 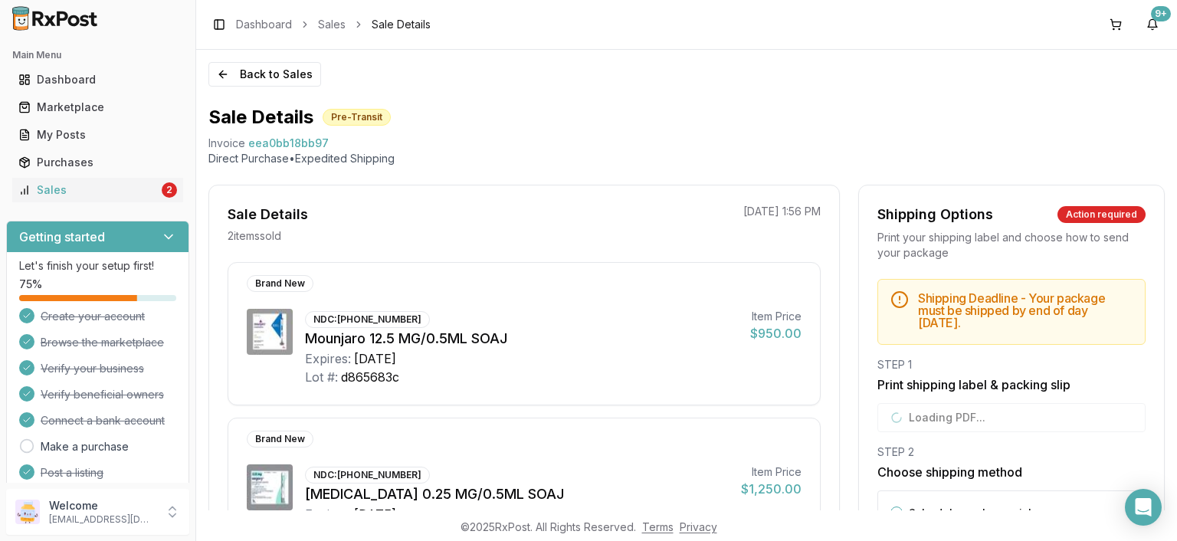 What do you see at coordinates (1152, 25) in the screenshot?
I see `button: 9+` at bounding box center [1152, 25].